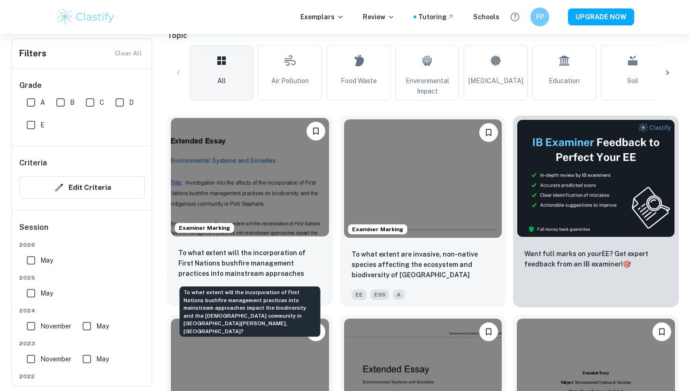 This screenshot has height=391, width=690. I want to click on div: Tutoring, so click(436, 17).